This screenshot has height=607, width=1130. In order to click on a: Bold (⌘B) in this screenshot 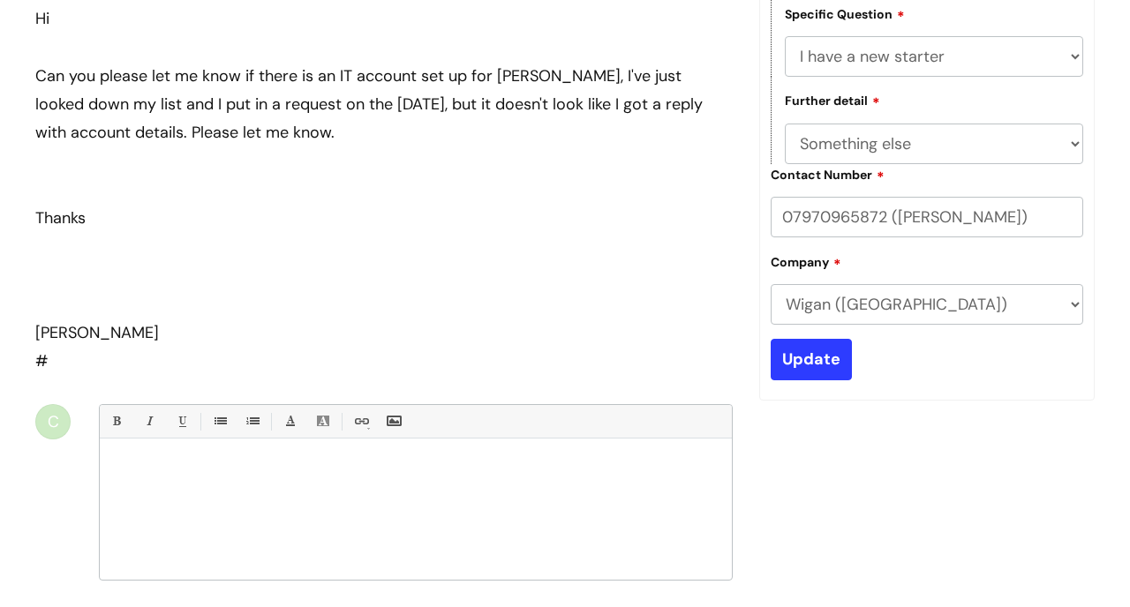, I will do `click(116, 421)`.